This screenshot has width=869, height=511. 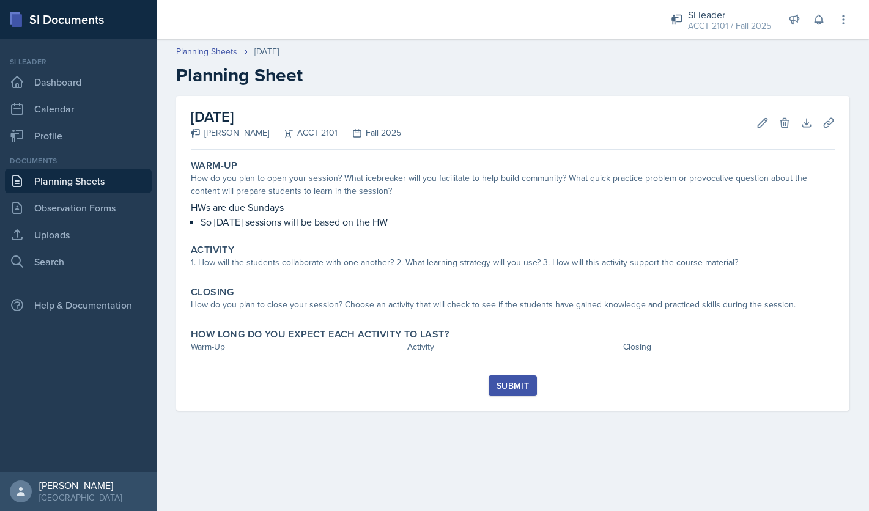 What do you see at coordinates (78, 262) in the screenshot?
I see `a: Search` at bounding box center [78, 262].